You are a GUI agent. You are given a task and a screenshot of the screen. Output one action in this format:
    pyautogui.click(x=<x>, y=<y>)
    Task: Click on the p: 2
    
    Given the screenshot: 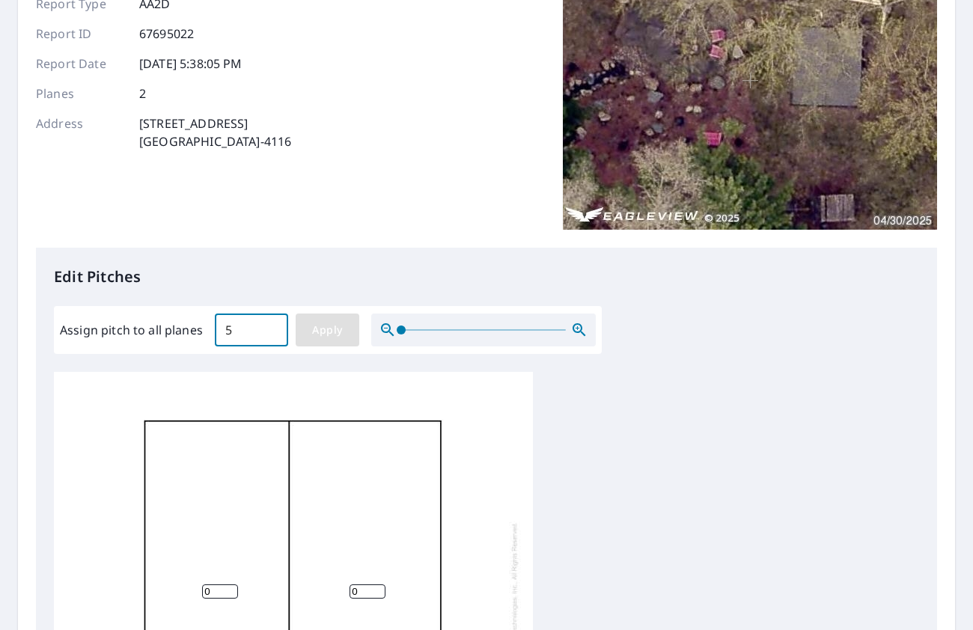 What is the action you would take?
    pyautogui.click(x=142, y=94)
    